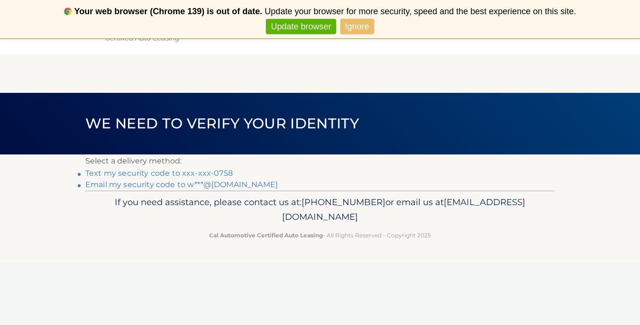  Describe the element at coordinates (301, 27) in the screenshot. I see `a: Update browser` at that location.